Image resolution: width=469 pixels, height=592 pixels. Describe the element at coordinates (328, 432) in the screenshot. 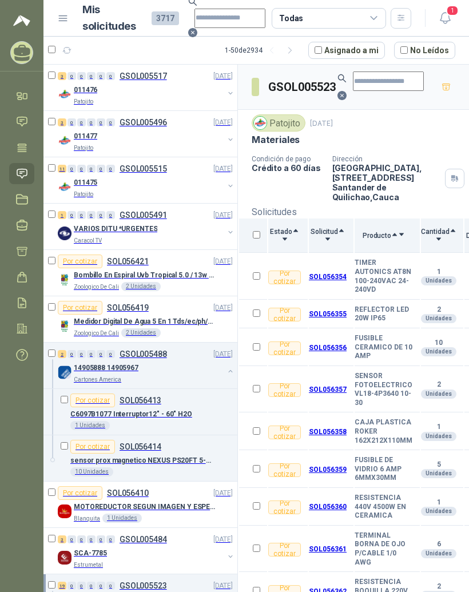

I see `b: SOL056358` at that location.